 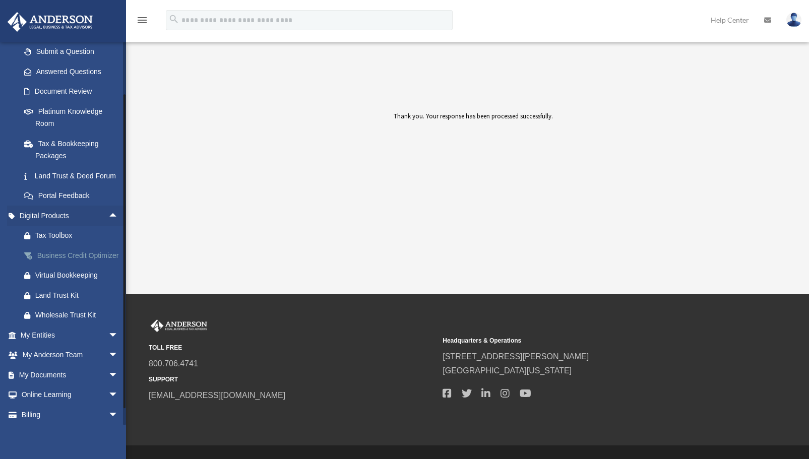 I want to click on a: Platinum Knowledge Room, so click(x=74, y=117).